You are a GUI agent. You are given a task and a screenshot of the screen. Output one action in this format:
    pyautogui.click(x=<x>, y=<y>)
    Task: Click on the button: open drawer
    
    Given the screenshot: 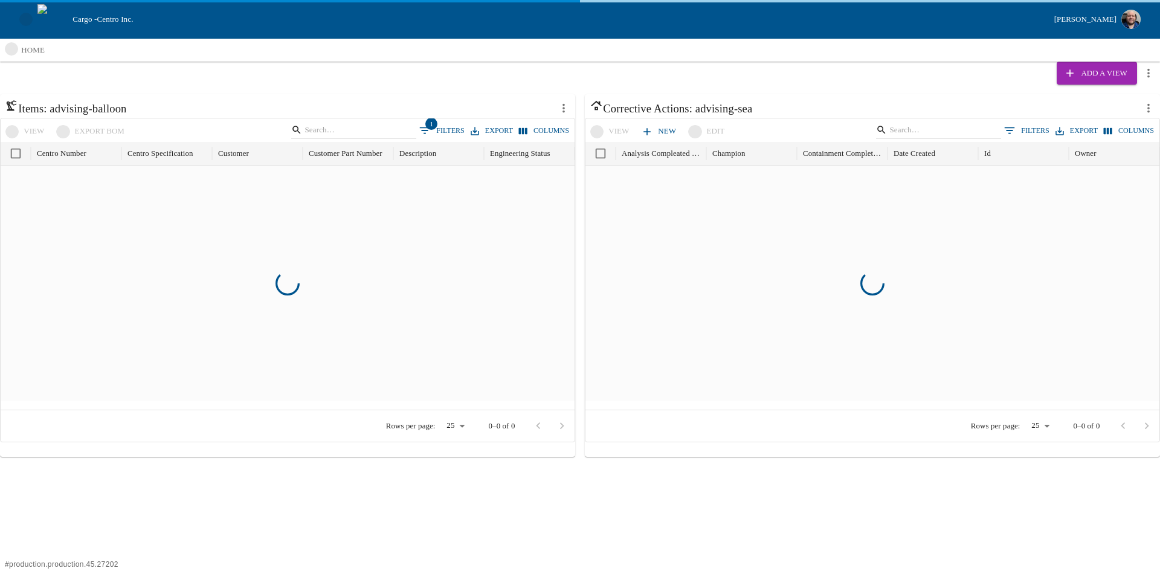 What is the action you would take?
    pyautogui.click(x=26, y=19)
    